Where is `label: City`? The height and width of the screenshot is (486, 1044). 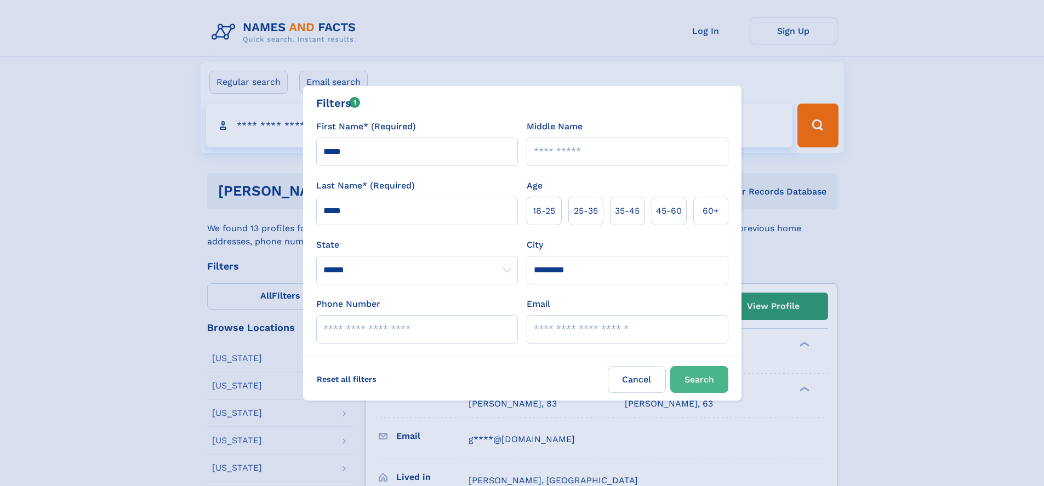 label: City is located at coordinates (535, 245).